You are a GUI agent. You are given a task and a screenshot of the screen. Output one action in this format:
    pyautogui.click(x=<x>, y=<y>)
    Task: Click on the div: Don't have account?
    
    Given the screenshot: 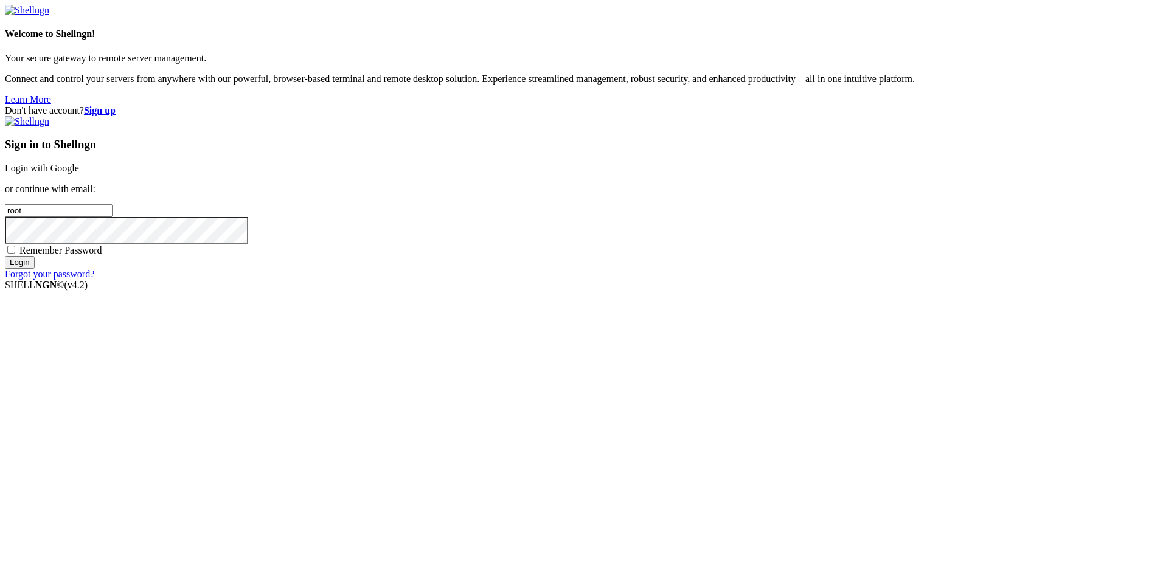 What is the action you would take?
    pyautogui.click(x=582, y=111)
    